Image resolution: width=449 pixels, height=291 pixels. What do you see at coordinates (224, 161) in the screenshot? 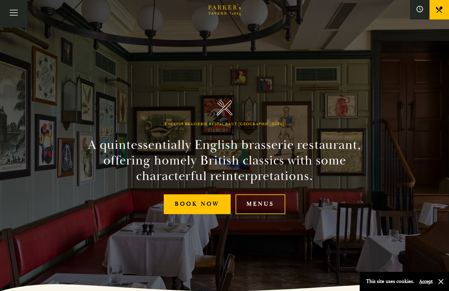
I see `h2: A quintessentially English brasserie restaurant, offering homely British classics with some chara...` at bounding box center [224, 161].